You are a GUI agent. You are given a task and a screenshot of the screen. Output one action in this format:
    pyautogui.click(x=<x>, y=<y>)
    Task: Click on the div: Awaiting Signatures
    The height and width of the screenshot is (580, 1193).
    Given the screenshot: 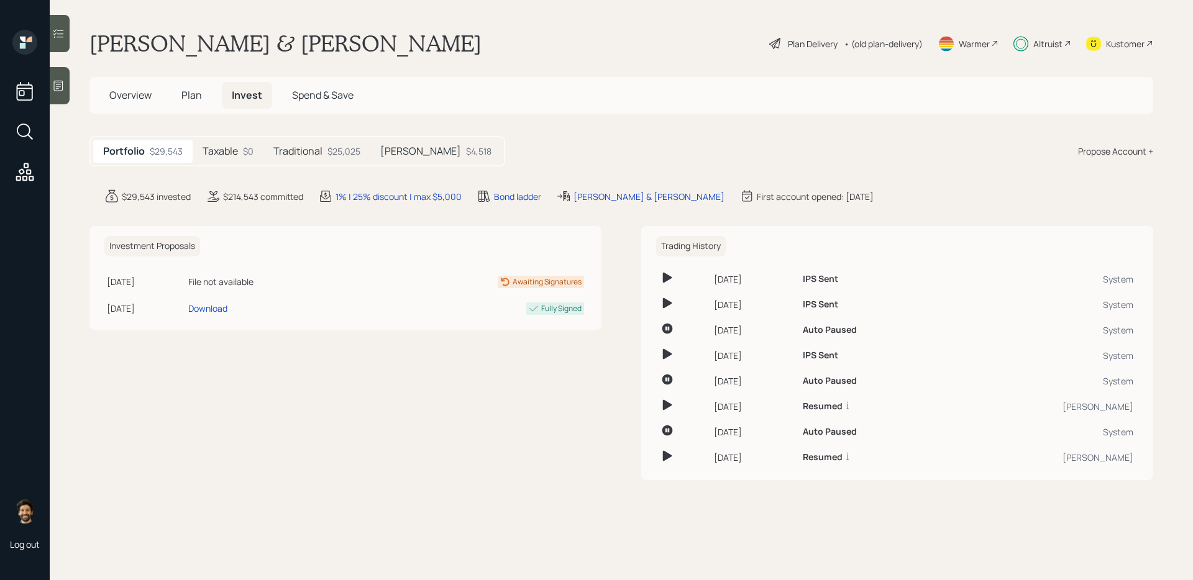 What is the action you would take?
    pyautogui.click(x=547, y=282)
    